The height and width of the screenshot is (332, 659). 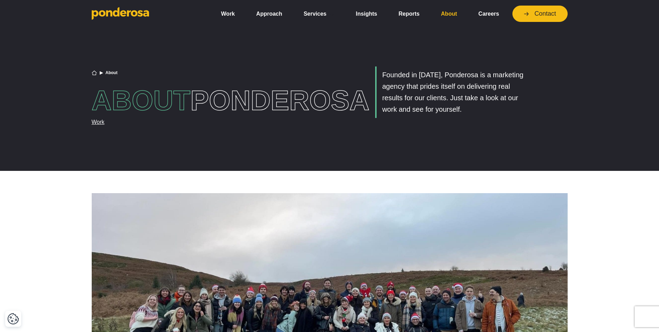 I want to click on a: Go to homepage, so click(x=147, y=14).